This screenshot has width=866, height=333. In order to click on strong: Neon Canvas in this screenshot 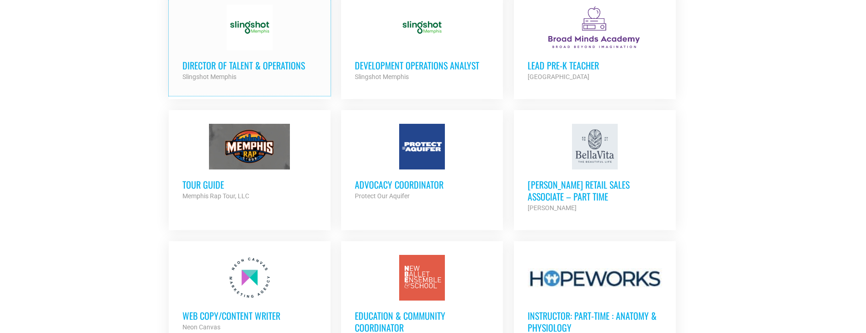, I will do `click(201, 327)`.